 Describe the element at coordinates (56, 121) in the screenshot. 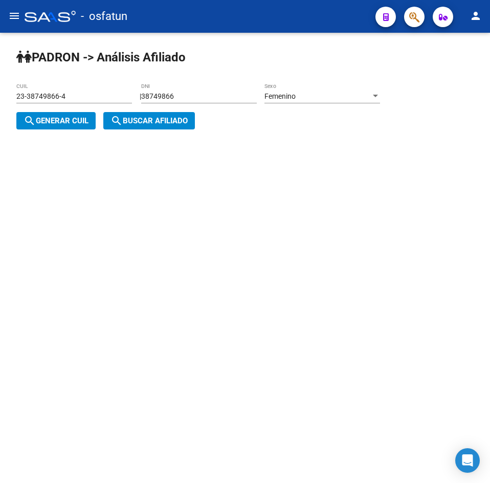

I see `span: Generar CUIL` at that location.